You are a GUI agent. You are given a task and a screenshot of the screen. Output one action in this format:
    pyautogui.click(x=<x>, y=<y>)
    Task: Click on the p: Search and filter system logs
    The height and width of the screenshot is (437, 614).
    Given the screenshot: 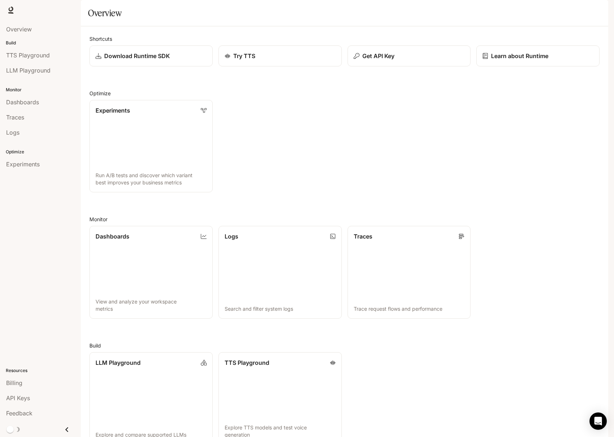 What is the action you would take?
    pyautogui.click(x=280, y=309)
    